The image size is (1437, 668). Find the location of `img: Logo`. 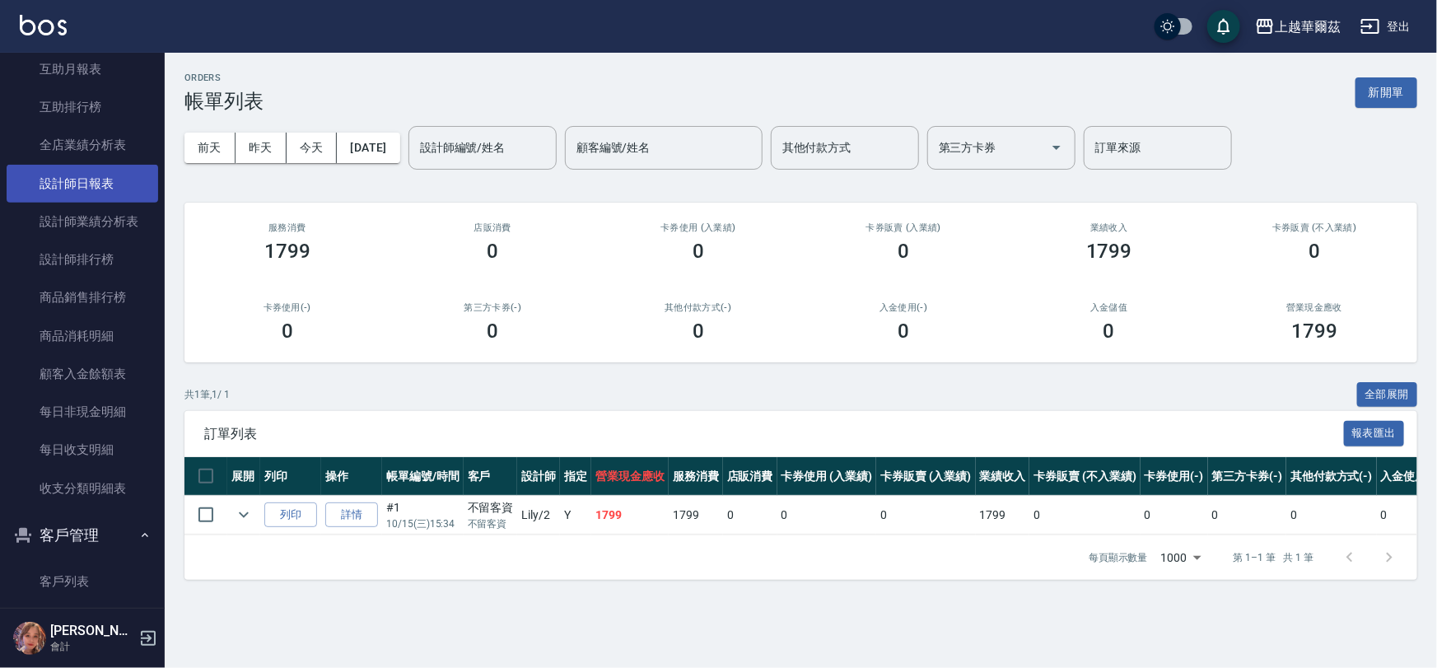

img: Logo is located at coordinates (43, 25).